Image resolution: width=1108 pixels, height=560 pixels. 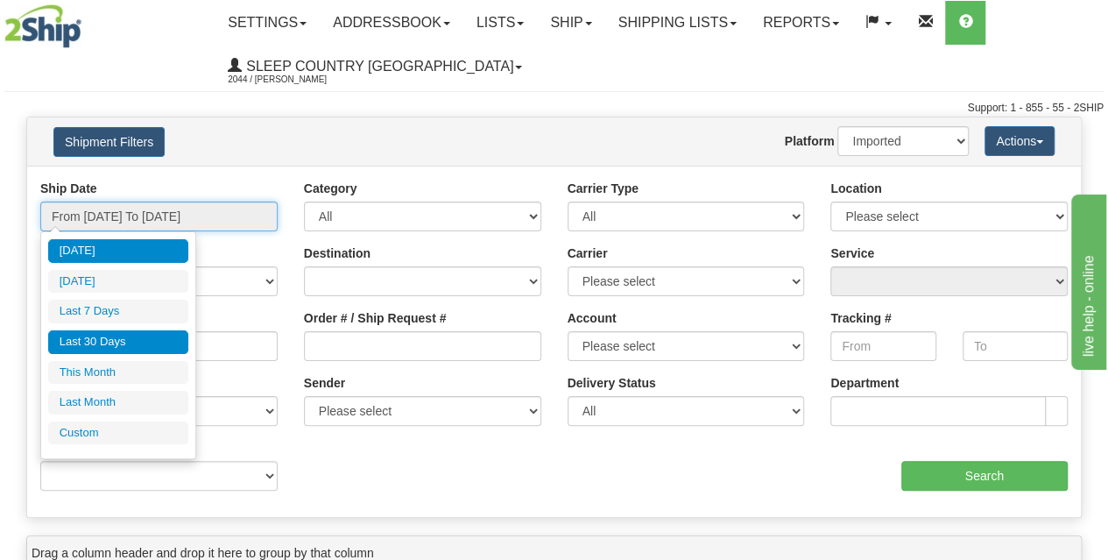 I want to click on input: From, so click(x=883, y=346).